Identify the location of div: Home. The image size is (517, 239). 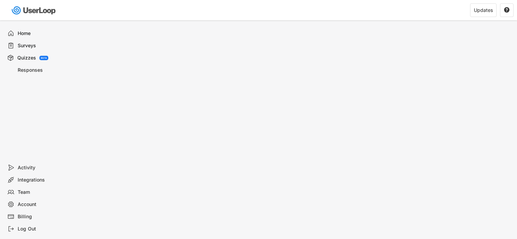
(40, 33).